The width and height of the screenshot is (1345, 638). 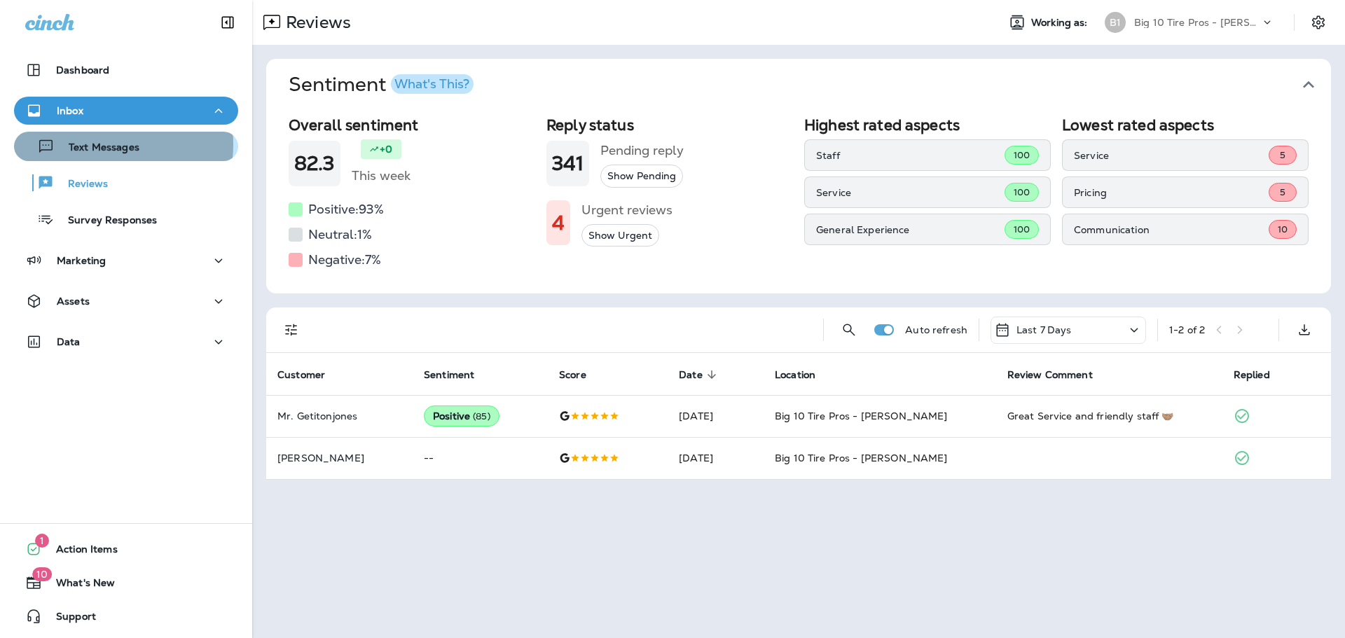 What do you see at coordinates (69, 342) in the screenshot?
I see `p: Data` at bounding box center [69, 342].